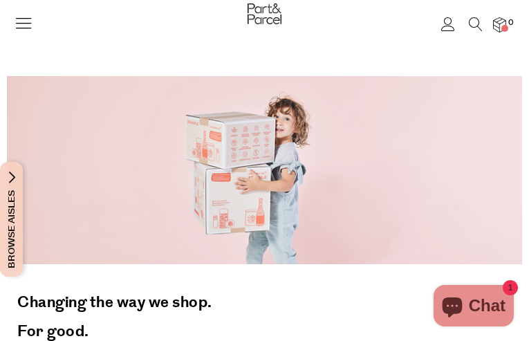 This screenshot has height=341, width=529. Describe the element at coordinates (264, 170) in the screenshot. I see `img: 220427_Part_Parcel-0698-1344x490.png` at that location.